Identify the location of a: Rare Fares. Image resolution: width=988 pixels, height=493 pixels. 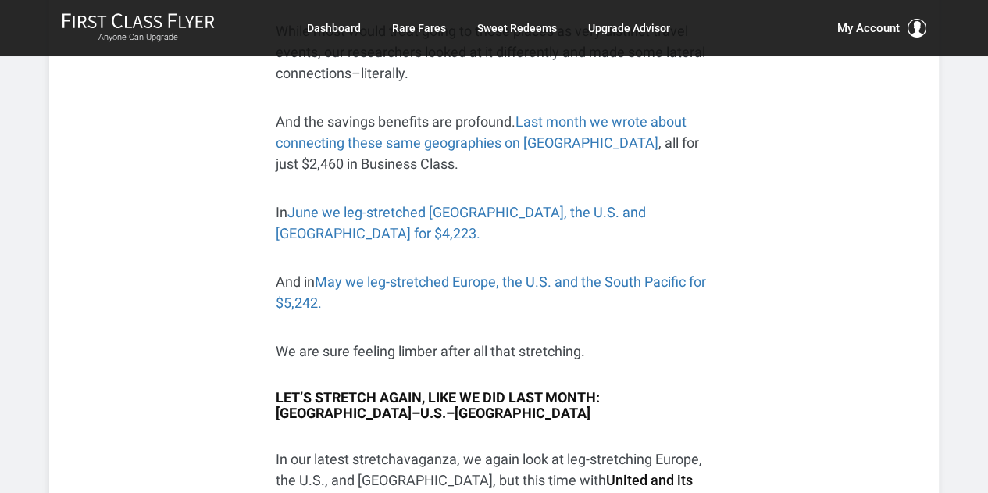
(419, 28).